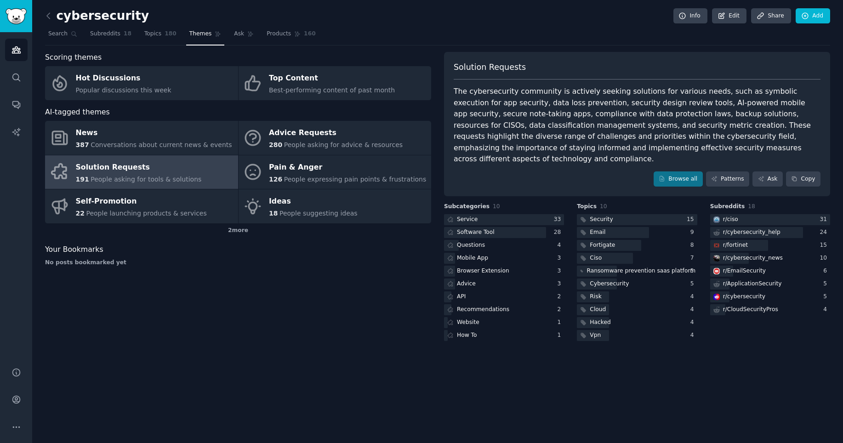  What do you see at coordinates (637, 297) in the screenshot?
I see `a: Risk4` at bounding box center [637, 297].